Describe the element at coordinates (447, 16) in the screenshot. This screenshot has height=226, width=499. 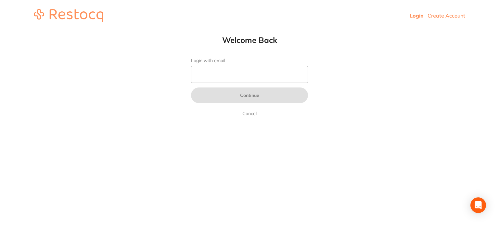
I see `a: Create Account` at that location.